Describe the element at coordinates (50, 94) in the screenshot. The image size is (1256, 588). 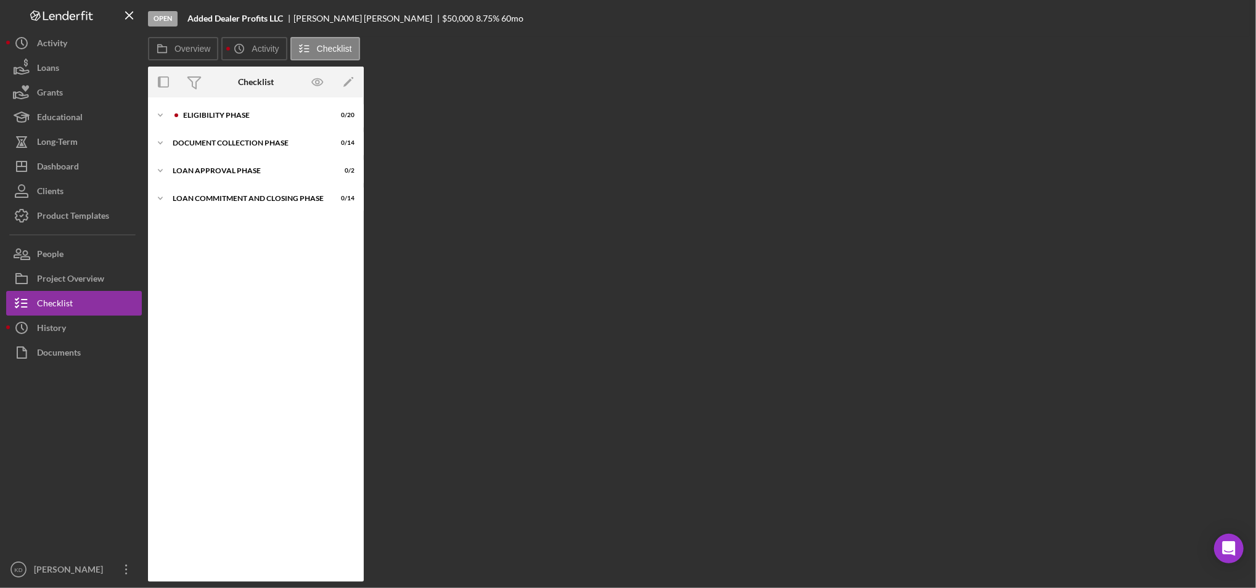
I see `div: Grants` at that location.